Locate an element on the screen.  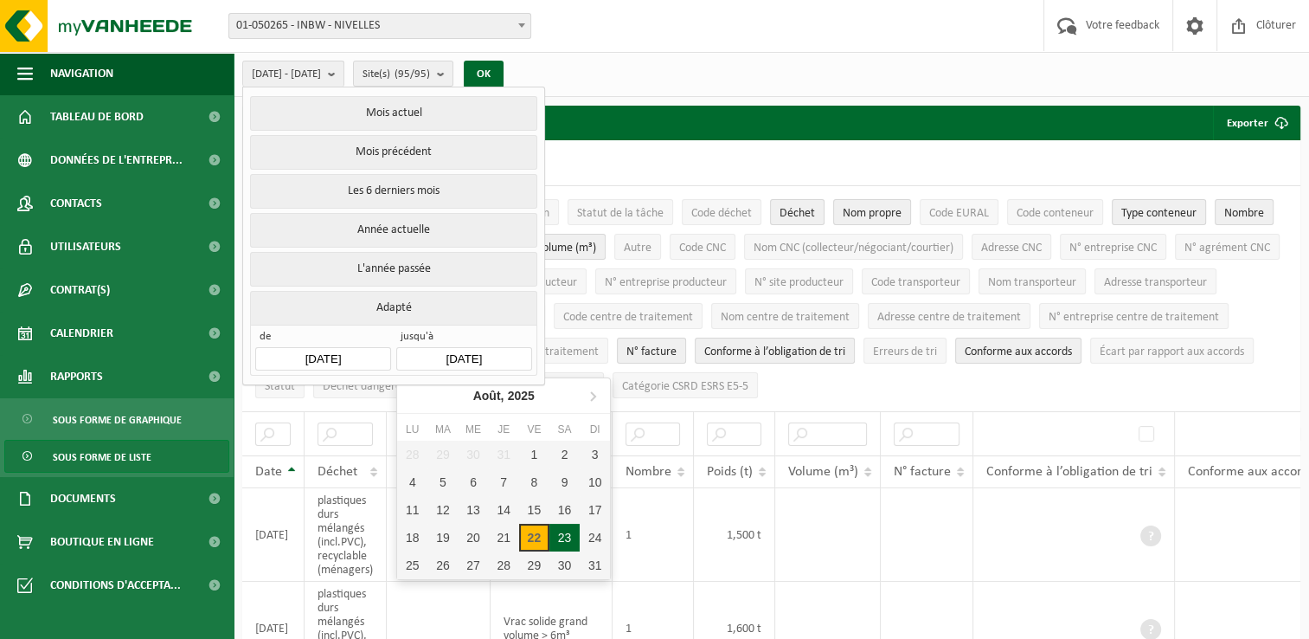
div: 16 is located at coordinates (564, 510).